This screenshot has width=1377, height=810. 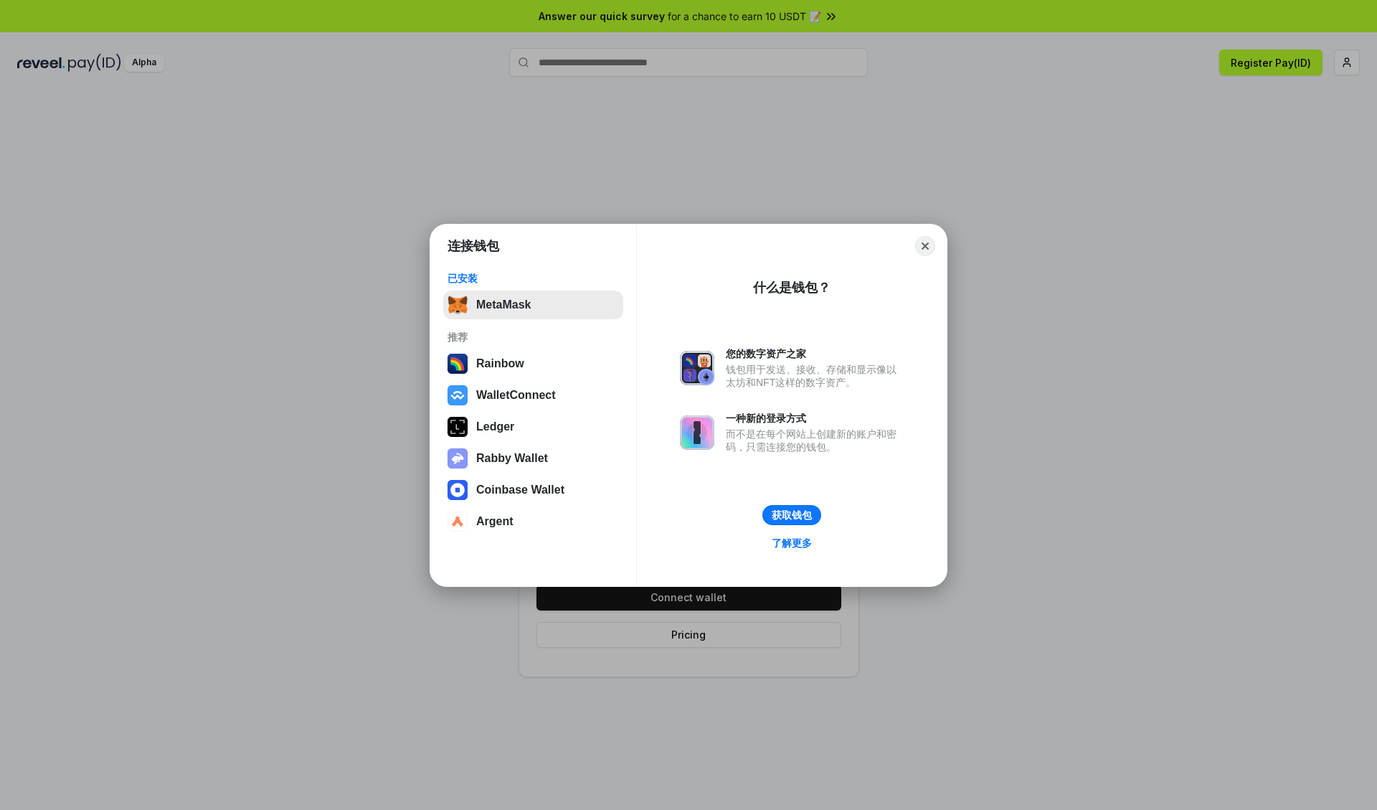 I want to click on button: Coinbase Wallet, so click(x=533, y=490).